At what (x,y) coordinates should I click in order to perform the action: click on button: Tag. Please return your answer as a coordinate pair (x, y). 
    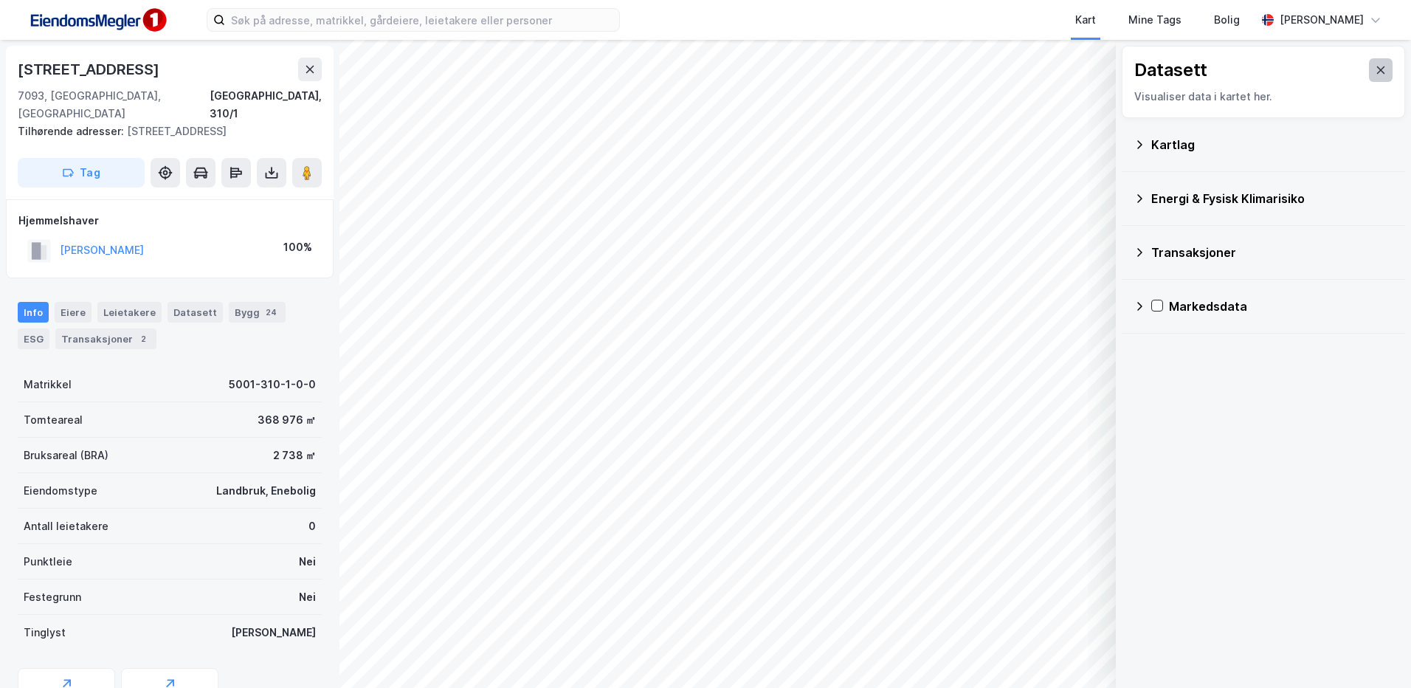
    Looking at the image, I should click on (81, 173).